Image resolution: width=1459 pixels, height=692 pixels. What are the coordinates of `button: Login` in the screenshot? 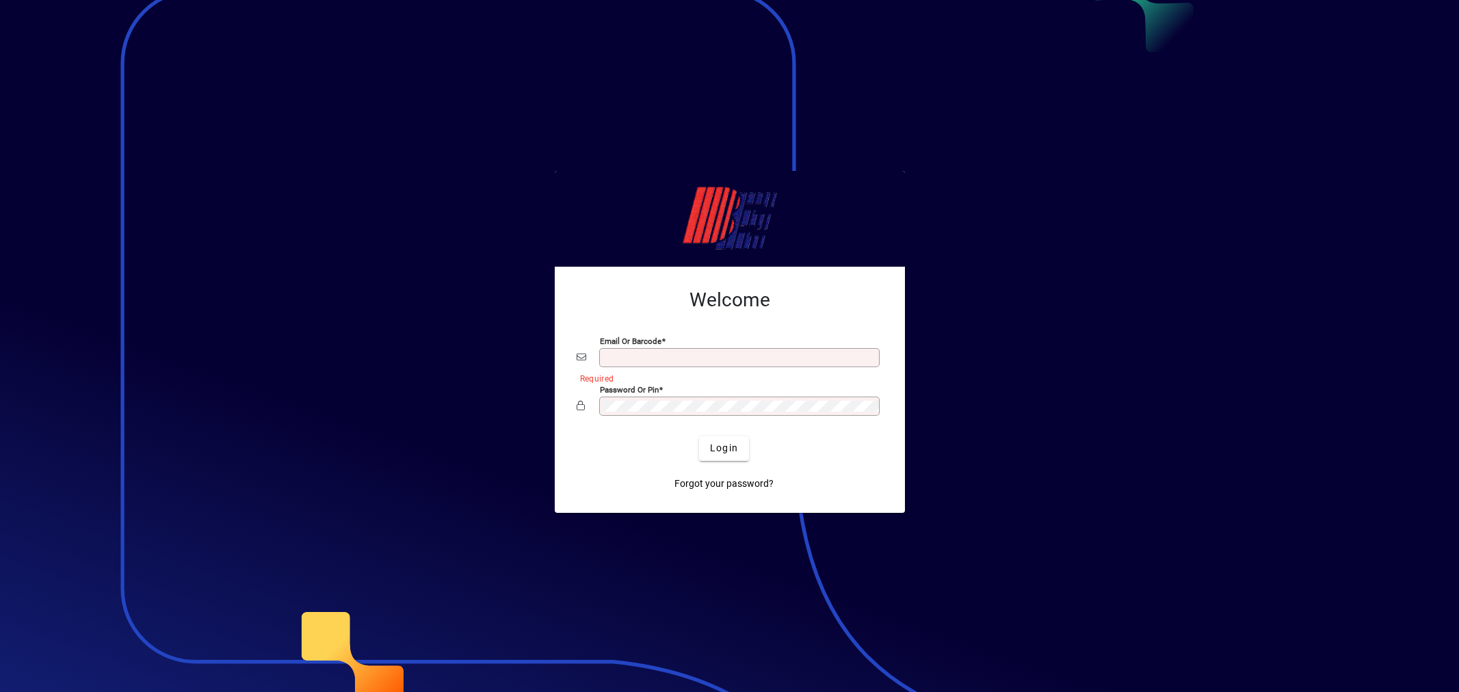 It's located at (723, 449).